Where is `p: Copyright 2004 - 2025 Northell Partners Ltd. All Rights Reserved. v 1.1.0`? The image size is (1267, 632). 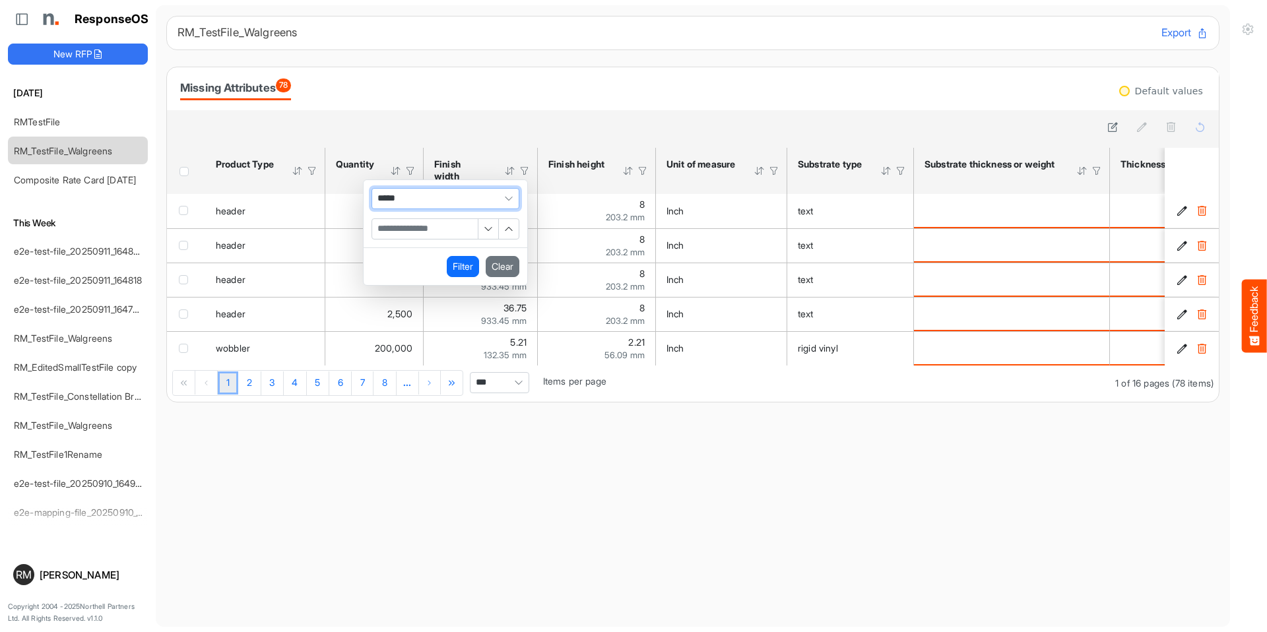
p: Copyright 2004 - 2025 Northell Partners Ltd. All Rights Reserved. v 1.1.0 is located at coordinates (78, 612).